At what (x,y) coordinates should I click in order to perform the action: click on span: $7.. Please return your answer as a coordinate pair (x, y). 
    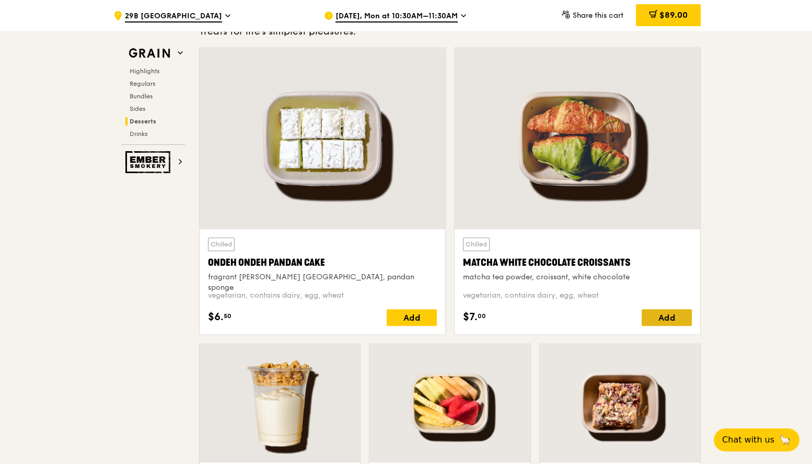
    Looking at the image, I should click on (471, 317).